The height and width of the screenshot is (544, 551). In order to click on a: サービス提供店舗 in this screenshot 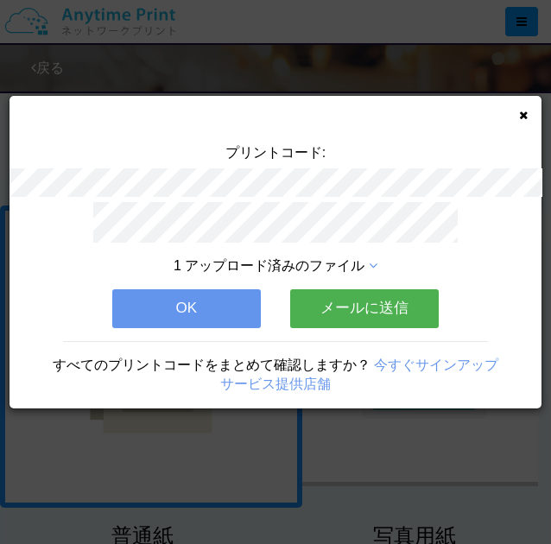, I will do `click(275, 383)`.